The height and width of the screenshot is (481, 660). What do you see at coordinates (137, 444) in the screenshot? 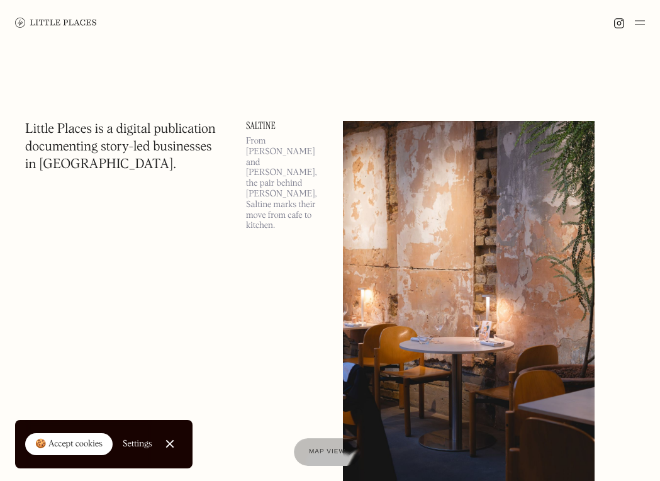
I see `div: Settings` at bounding box center [137, 444].